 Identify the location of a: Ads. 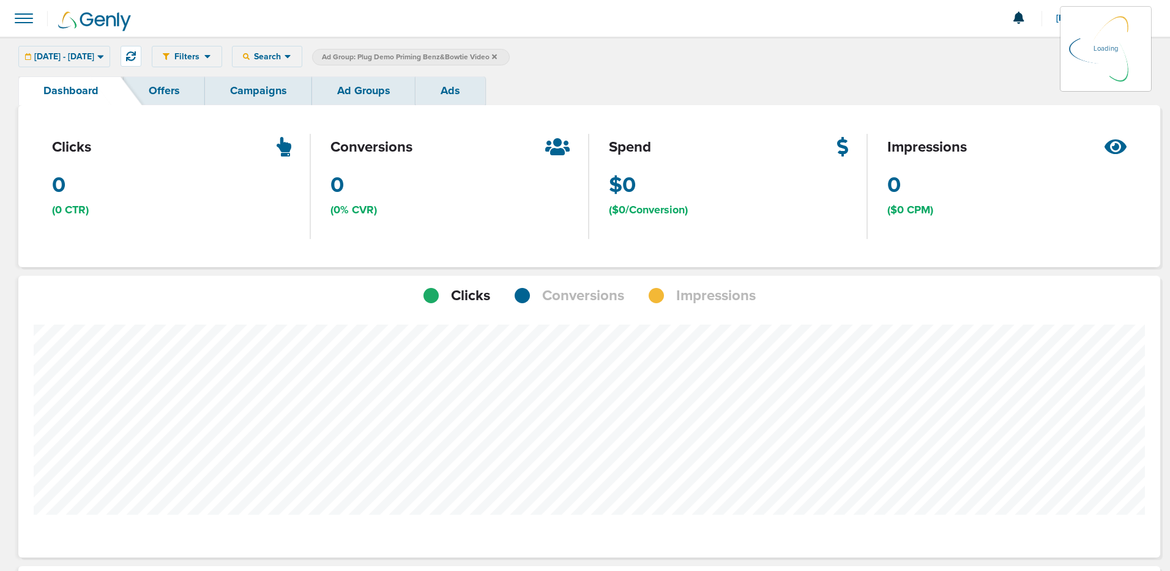
(450, 91).